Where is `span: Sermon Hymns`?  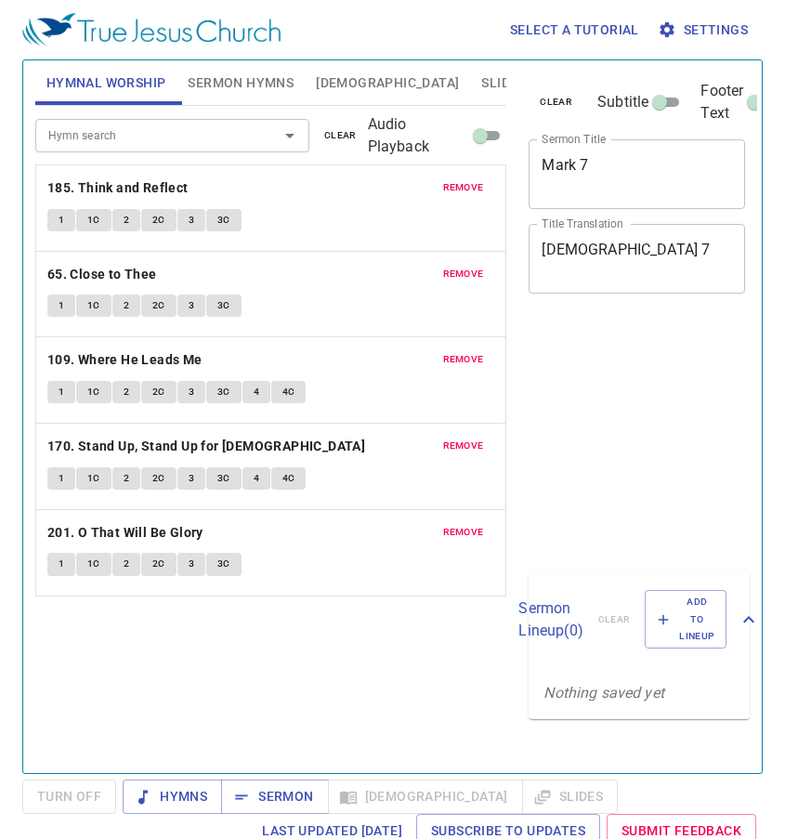 span: Sermon Hymns is located at coordinates (241, 83).